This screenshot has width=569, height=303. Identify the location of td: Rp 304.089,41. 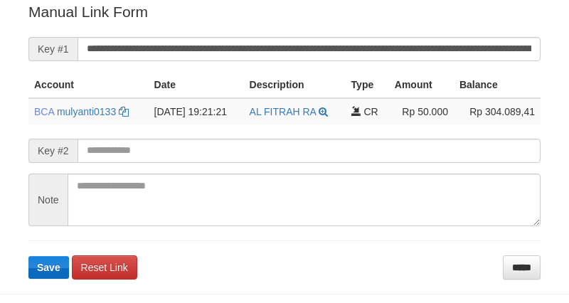
(497, 111).